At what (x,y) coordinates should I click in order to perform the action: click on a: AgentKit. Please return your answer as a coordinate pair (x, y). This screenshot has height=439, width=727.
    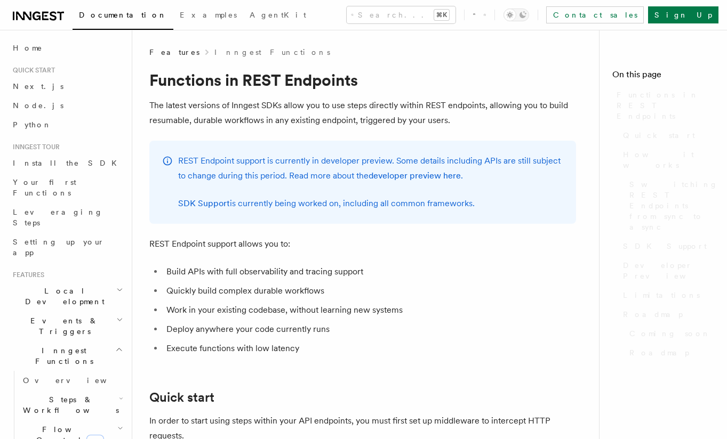
    Looking at the image, I should click on (278, 16).